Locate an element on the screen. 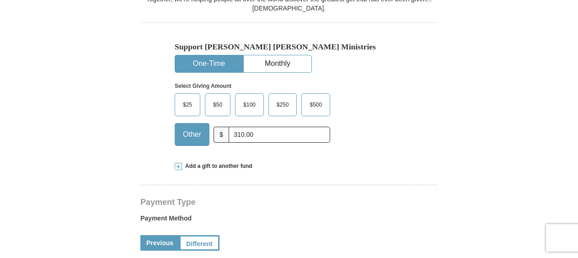 Image resolution: width=578 pixels, height=258 pixels. button: Monthly is located at coordinates (278, 64).